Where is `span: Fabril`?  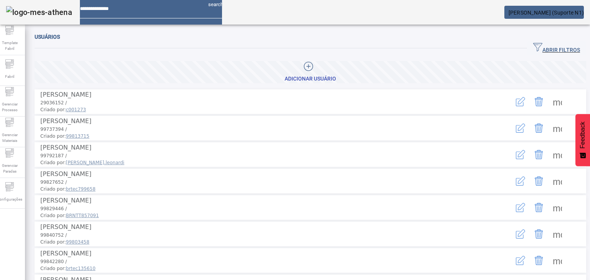
span: Fabril is located at coordinates (10, 76).